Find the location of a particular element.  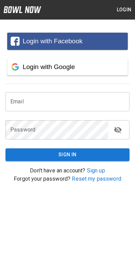

img: logo is located at coordinates (22, 10).